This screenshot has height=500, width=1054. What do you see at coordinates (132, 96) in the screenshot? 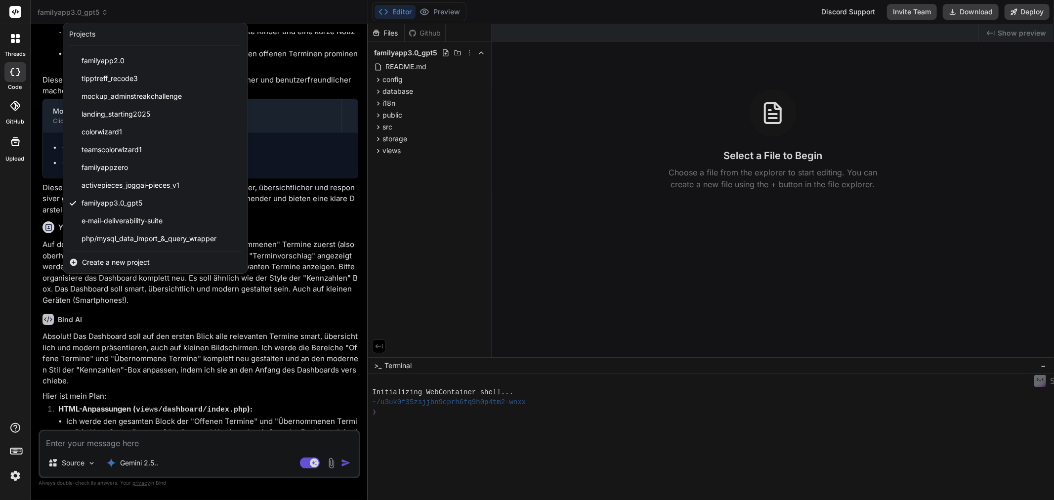
I see `span: mockup_adminstreakchallenge` at bounding box center [132, 96].